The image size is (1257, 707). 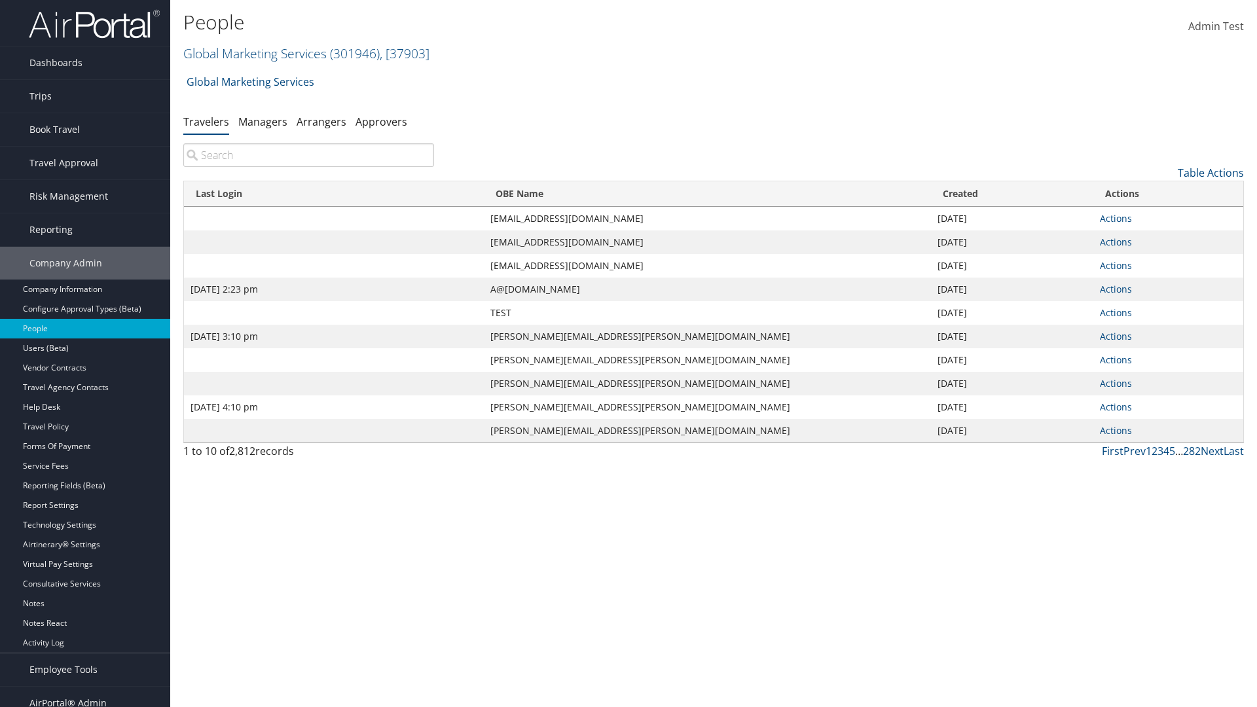 What do you see at coordinates (1112, 451) in the screenshot?
I see `a: First` at bounding box center [1112, 451].